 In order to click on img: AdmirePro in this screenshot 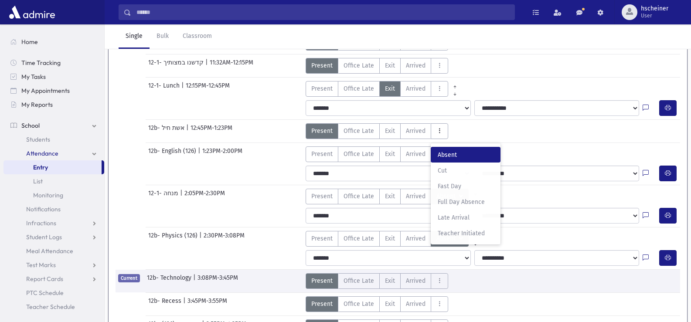, I will do `click(32, 12)`.